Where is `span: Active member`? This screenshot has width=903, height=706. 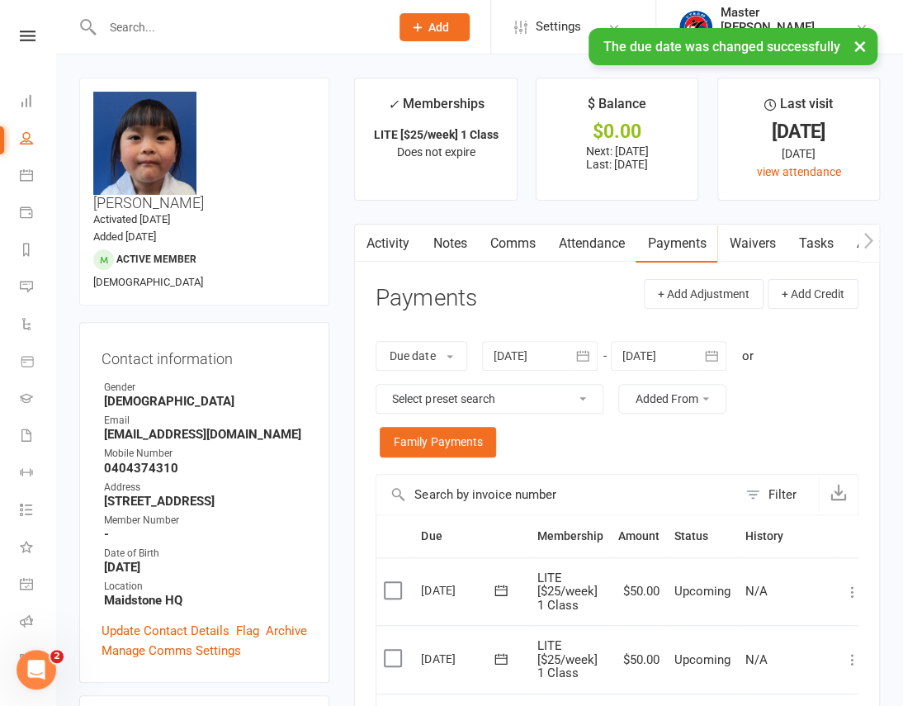 span: Active member is located at coordinates (156, 259).